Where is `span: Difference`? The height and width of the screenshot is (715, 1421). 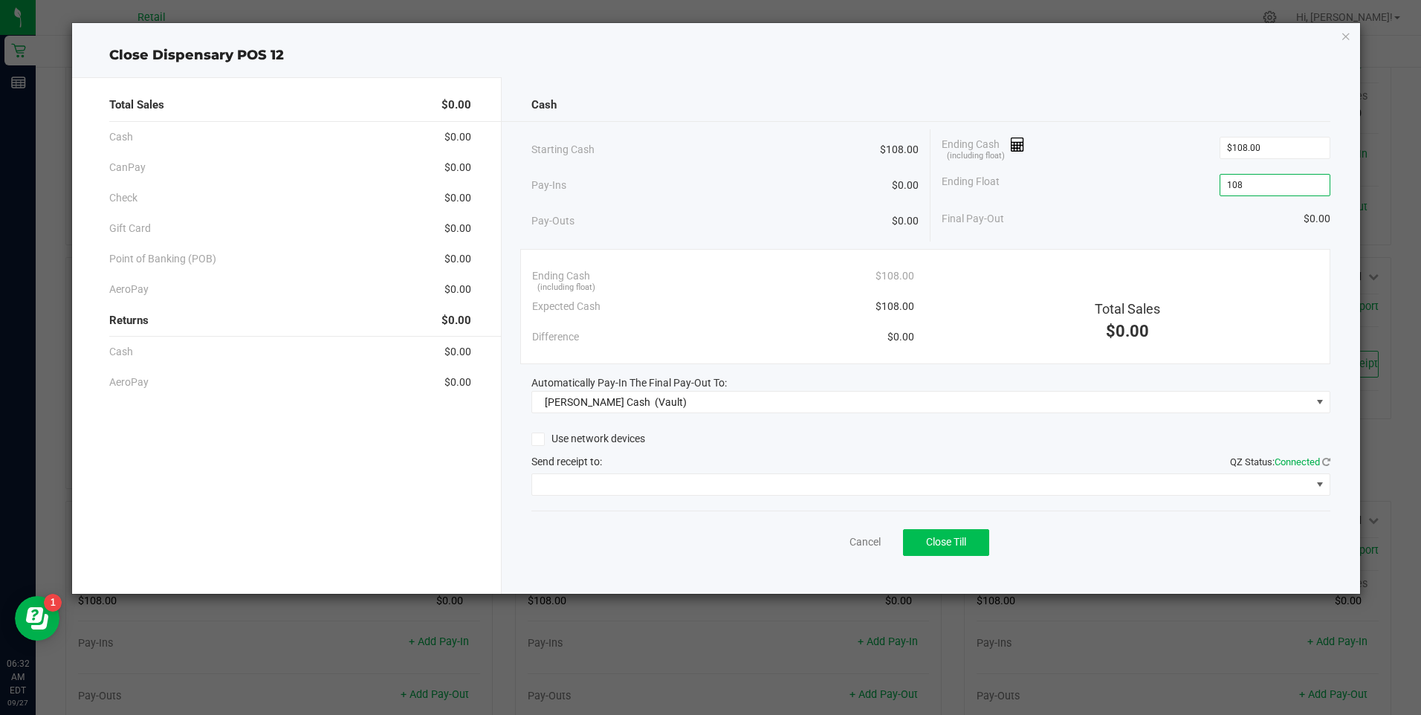
span: Difference is located at coordinates (555, 337).